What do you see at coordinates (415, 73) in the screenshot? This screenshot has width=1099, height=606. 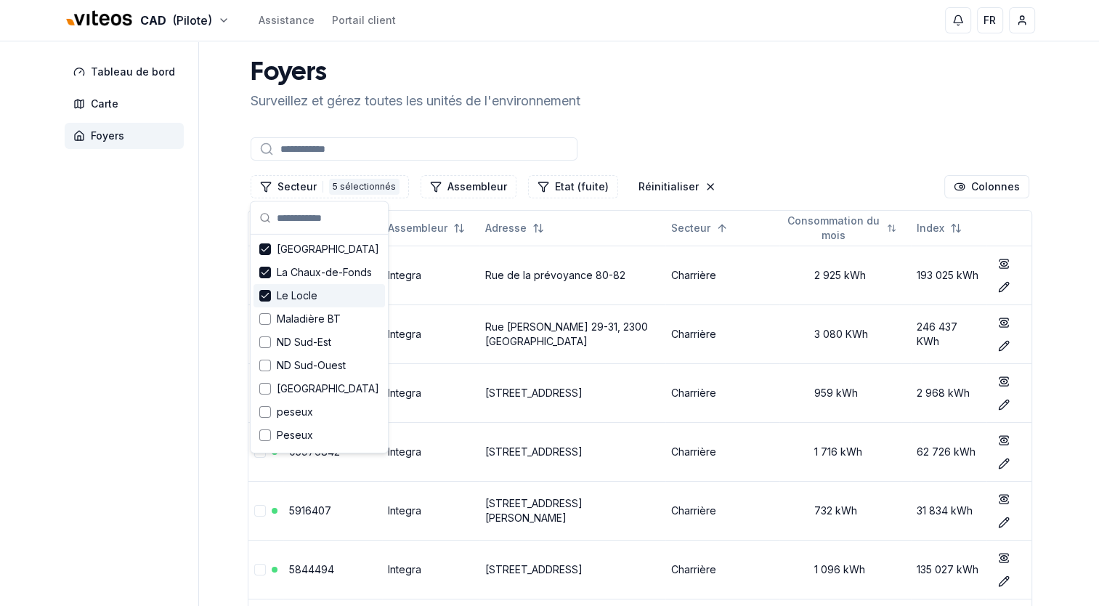 I see `h1: Foyers` at bounding box center [415, 73].